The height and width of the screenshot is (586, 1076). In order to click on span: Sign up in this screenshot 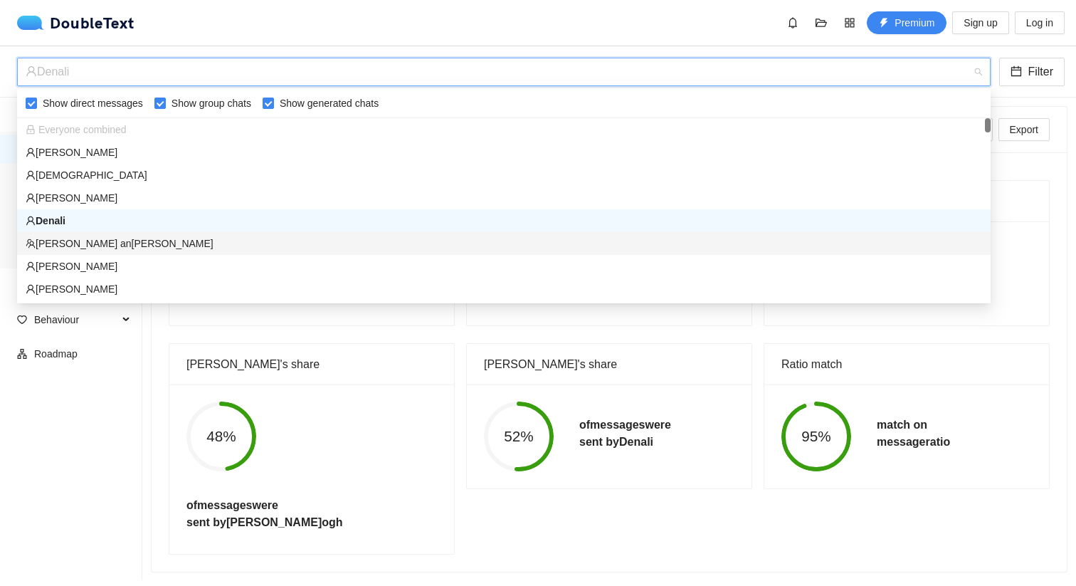, I will do `click(980, 23)`.